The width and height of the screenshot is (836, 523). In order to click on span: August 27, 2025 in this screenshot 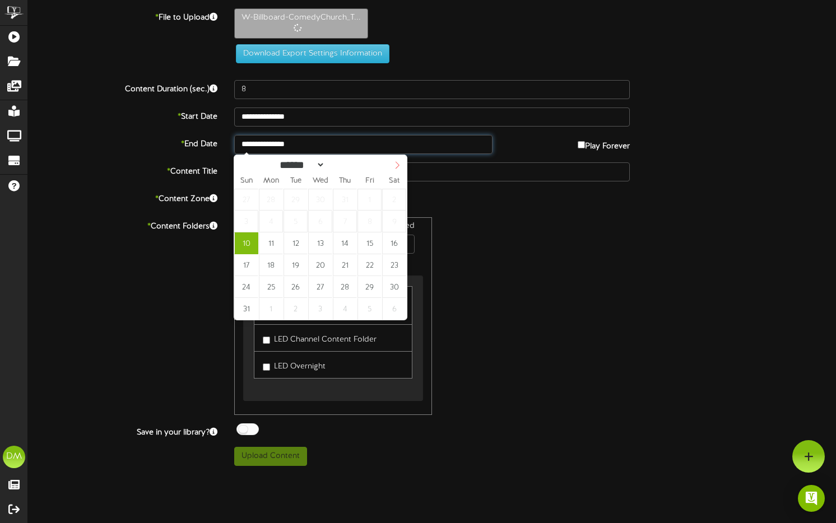, I will do `click(320, 287)`.